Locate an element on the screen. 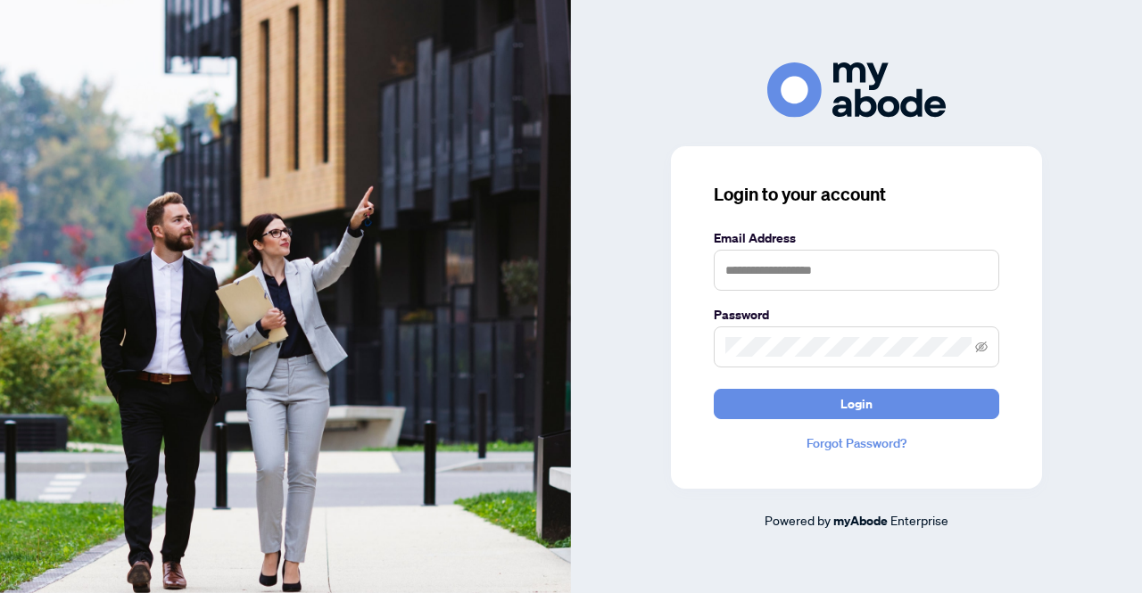 This screenshot has width=1142, height=593. label: Password is located at coordinates (856, 315).